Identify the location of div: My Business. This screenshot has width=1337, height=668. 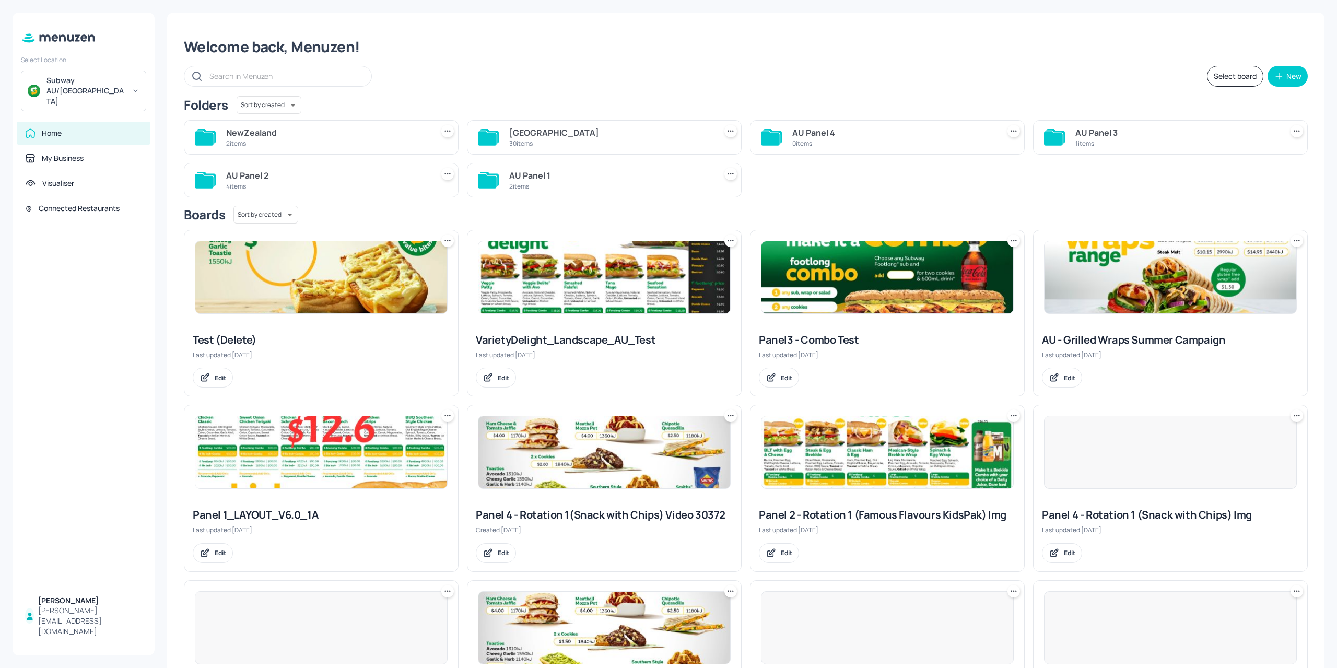
(63, 158).